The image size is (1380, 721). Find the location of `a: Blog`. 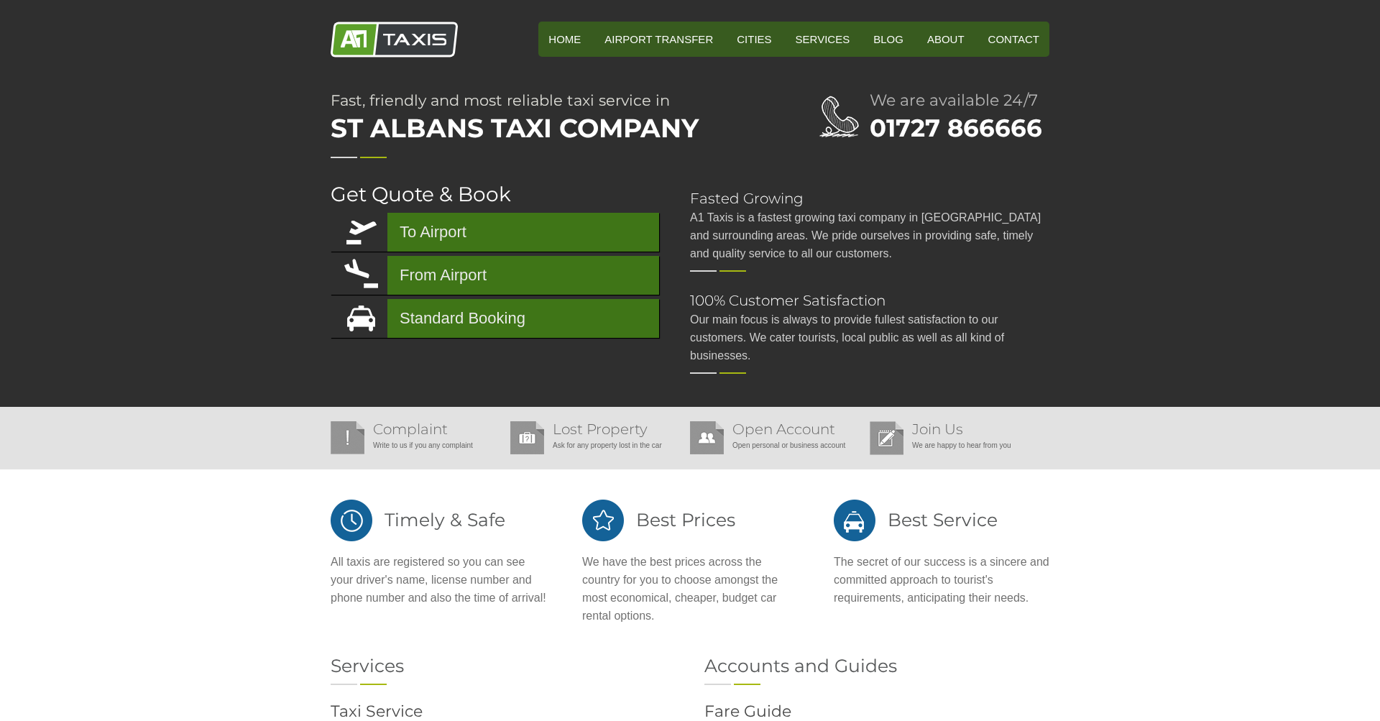

a: Blog is located at coordinates (888, 39).